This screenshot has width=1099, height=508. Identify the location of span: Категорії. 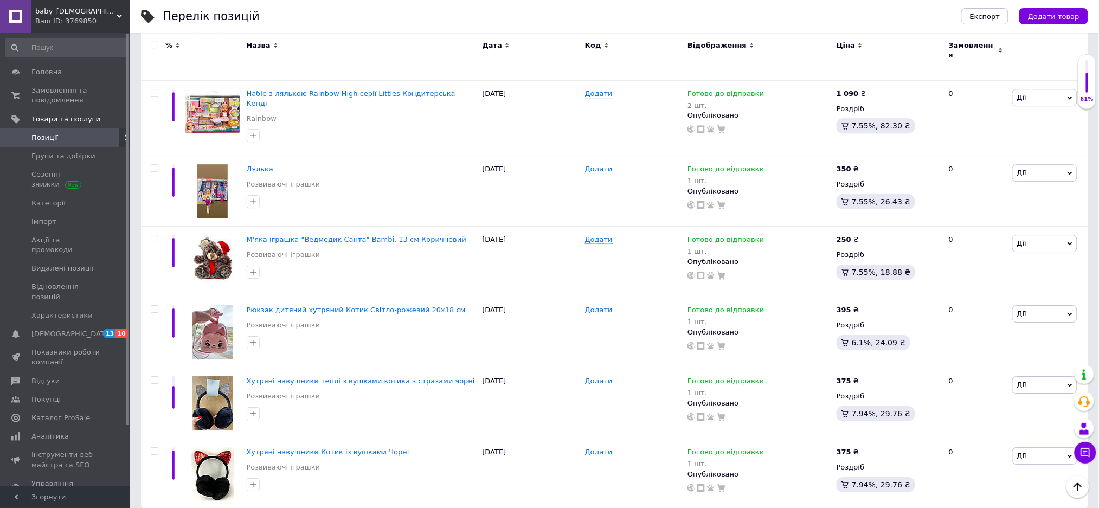
(48, 203).